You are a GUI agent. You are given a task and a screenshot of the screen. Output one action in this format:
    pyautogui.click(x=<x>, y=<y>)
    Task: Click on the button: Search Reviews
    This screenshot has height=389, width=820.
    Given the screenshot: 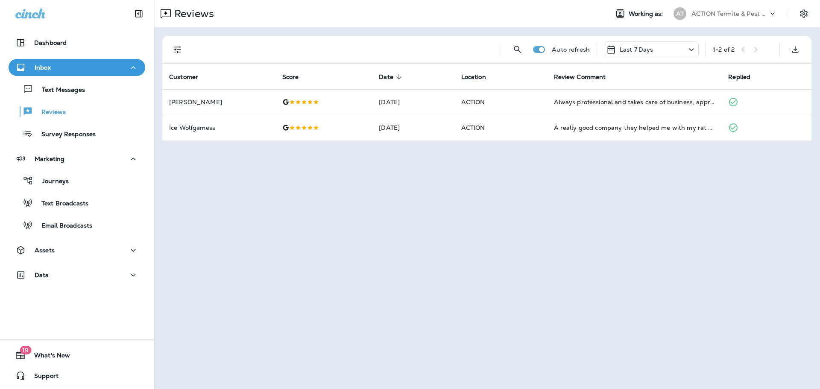 What is the action you would take?
    pyautogui.click(x=518, y=50)
    